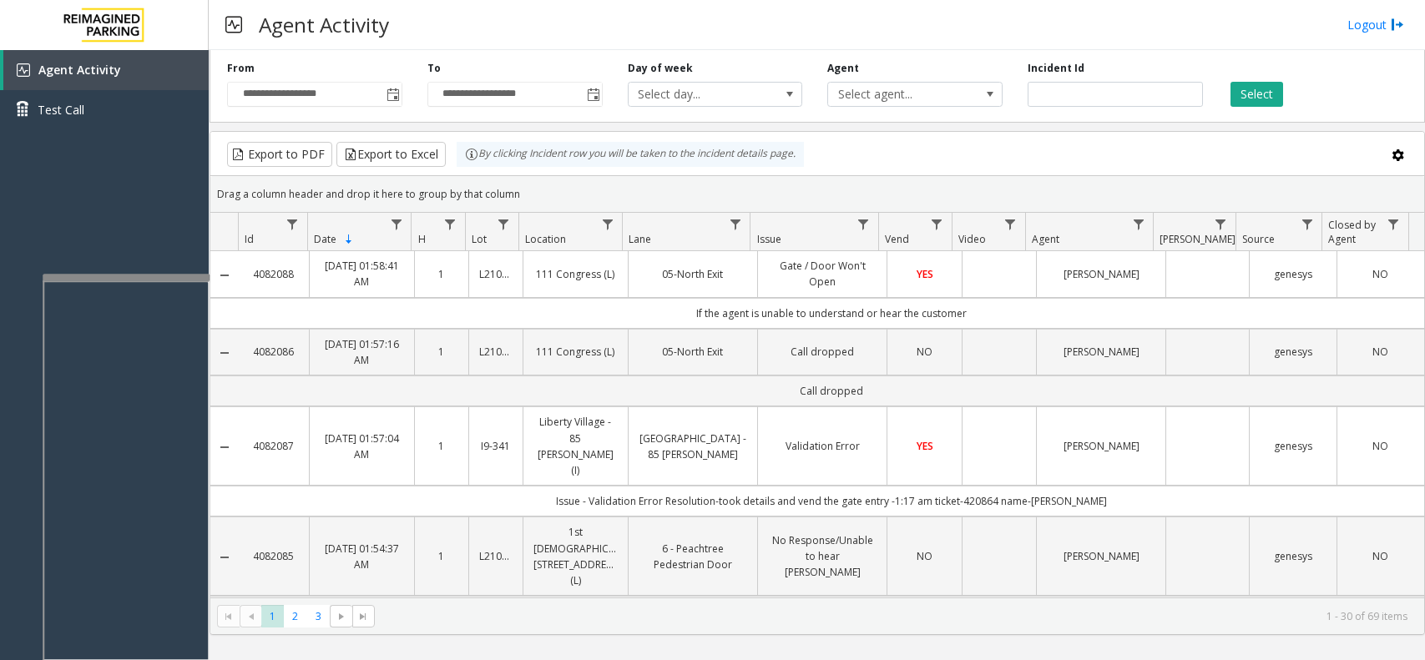 This screenshot has width=1425, height=660. What do you see at coordinates (391, 154) in the screenshot?
I see `button: Export to Excel` at bounding box center [391, 154].